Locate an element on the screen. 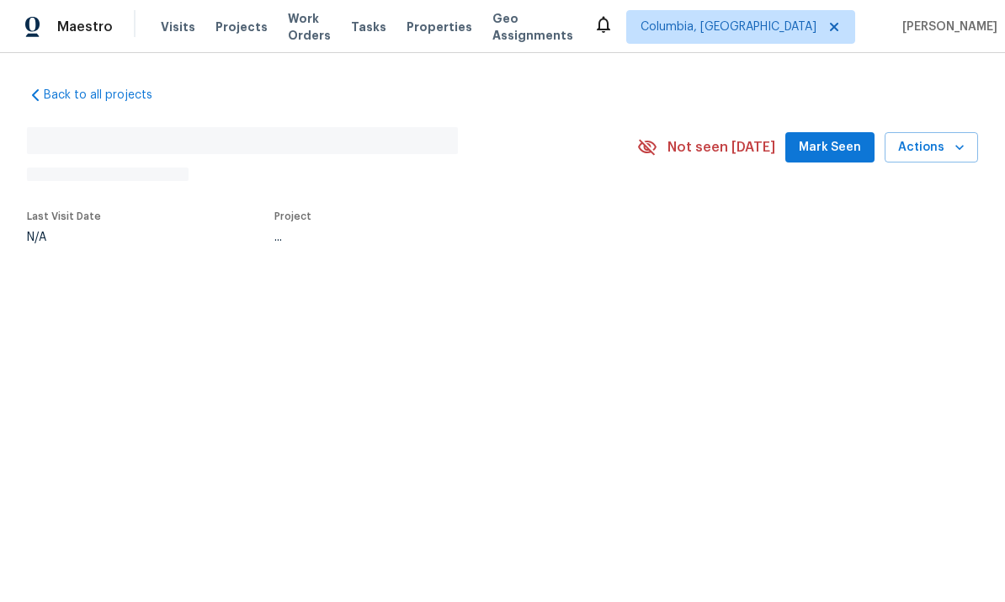  div: N/A is located at coordinates (64, 237).